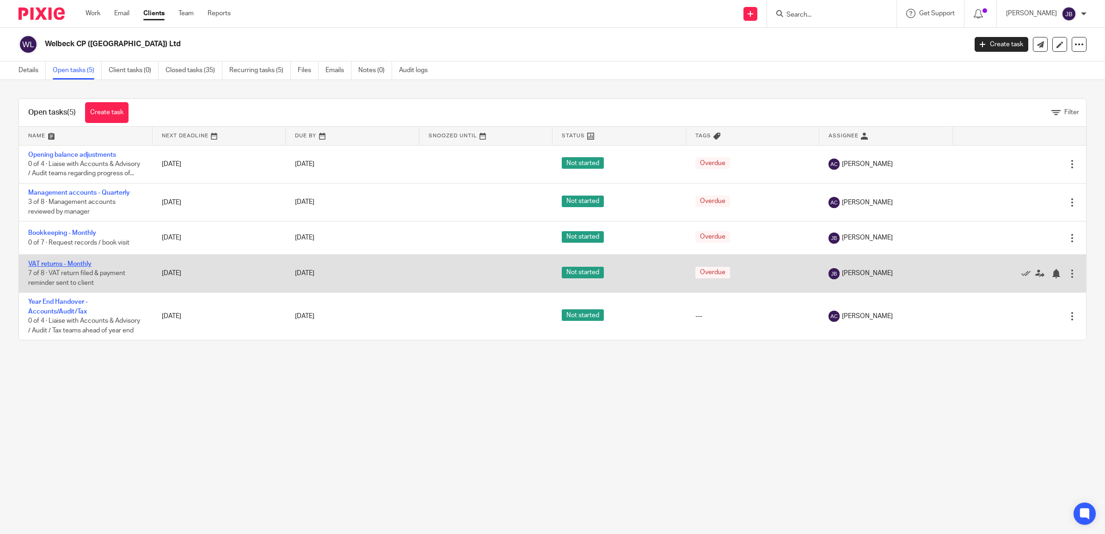 The height and width of the screenshot is (534, 1105). What do you see at coordinates (84, 325) in the screenshot?
I see `span: 0 of 4 · Liaise with Accounts & Advisory / Audit / Tax teams ahead of year end` at bounding box center [84, 325].